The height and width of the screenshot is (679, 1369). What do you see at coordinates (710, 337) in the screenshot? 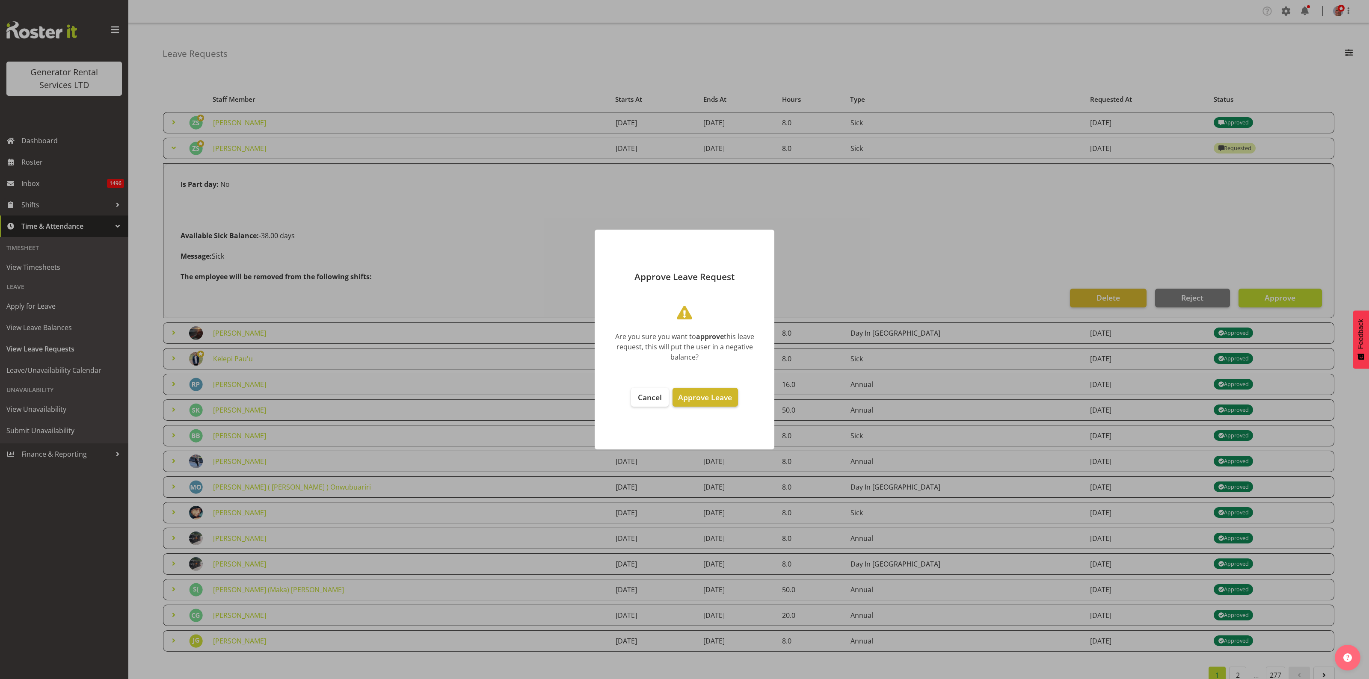
I see `b: approve` at bounding box center [710, 337].